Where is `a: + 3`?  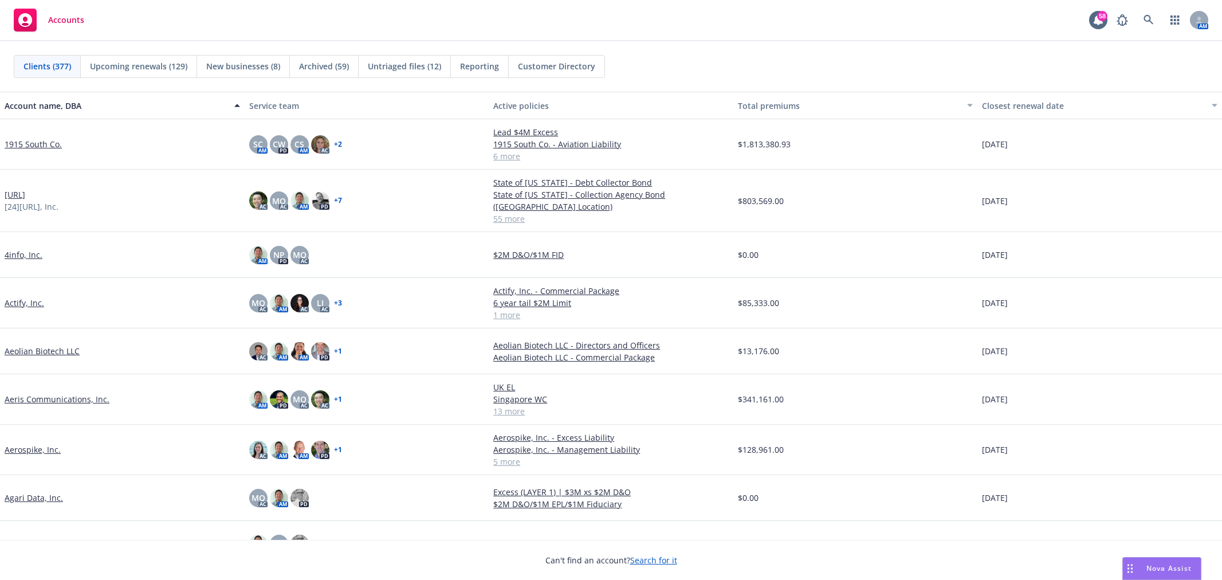 a: + 3 is located at coordinates (338, 303).